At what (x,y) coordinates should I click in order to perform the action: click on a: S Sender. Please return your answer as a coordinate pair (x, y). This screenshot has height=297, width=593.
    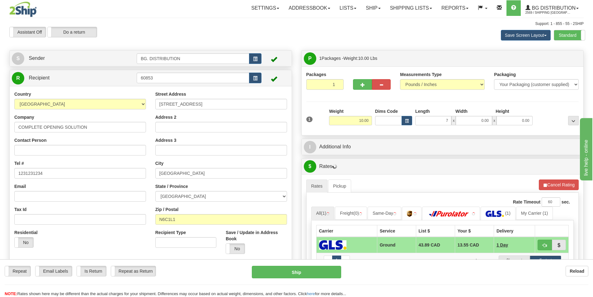
    Looking at the image, I should click on (74, 58).